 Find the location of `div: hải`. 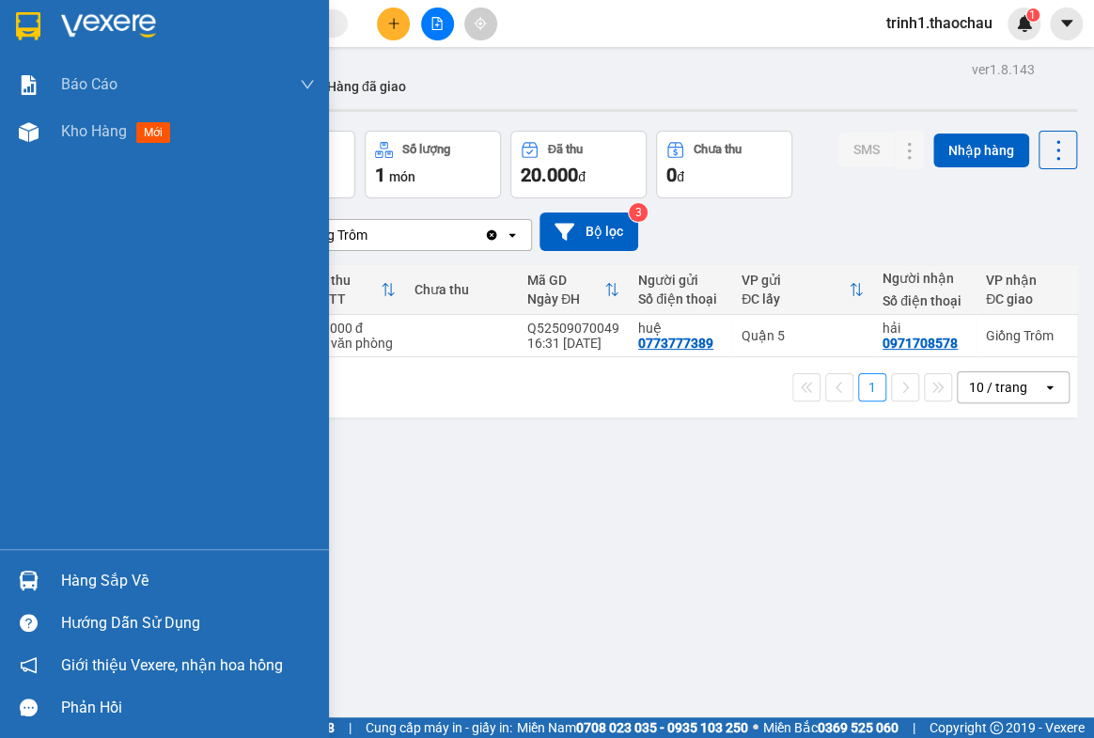

div: hải is located at coordinates (925, 328).